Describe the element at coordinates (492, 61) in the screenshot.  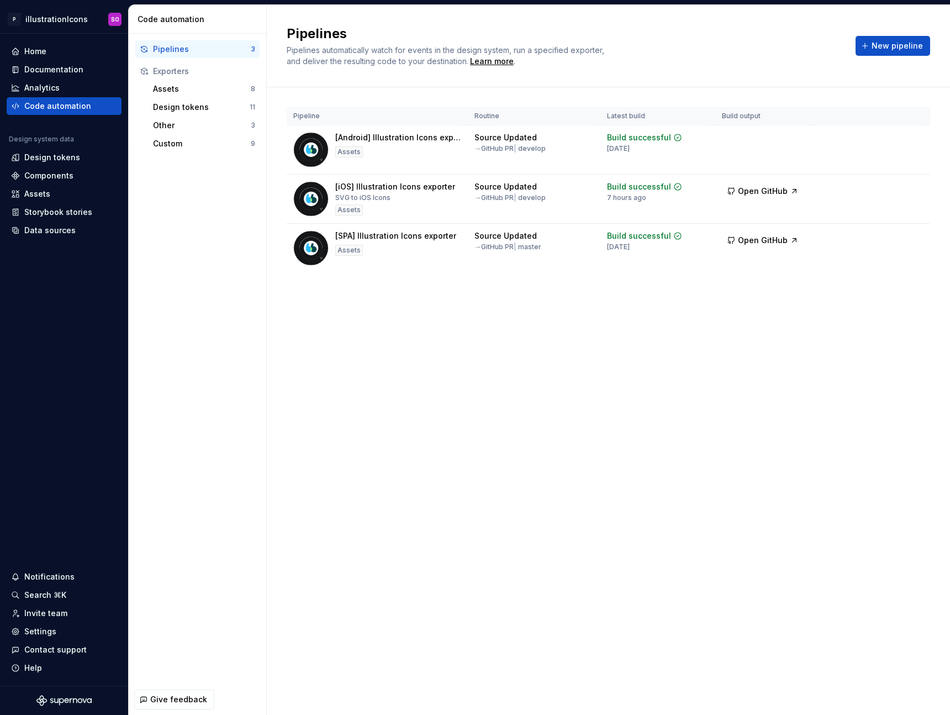
I see `div: Learn more` at that location.